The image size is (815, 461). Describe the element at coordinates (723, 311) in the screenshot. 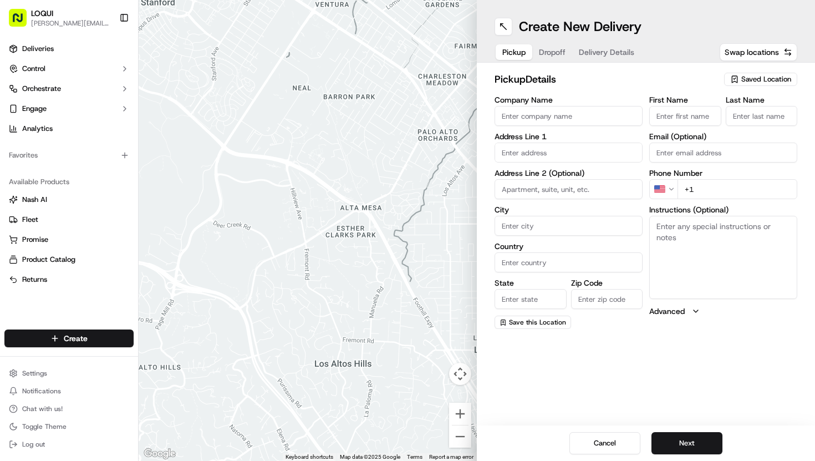

I see `button: Advanced` at that location.